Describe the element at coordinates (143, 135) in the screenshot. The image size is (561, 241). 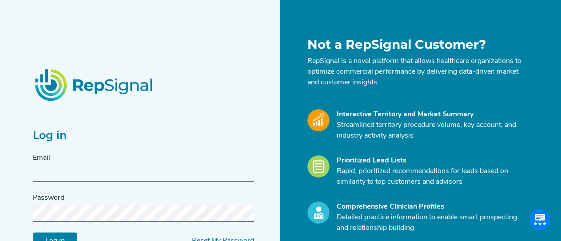
I see `h2: Log in` at that location.